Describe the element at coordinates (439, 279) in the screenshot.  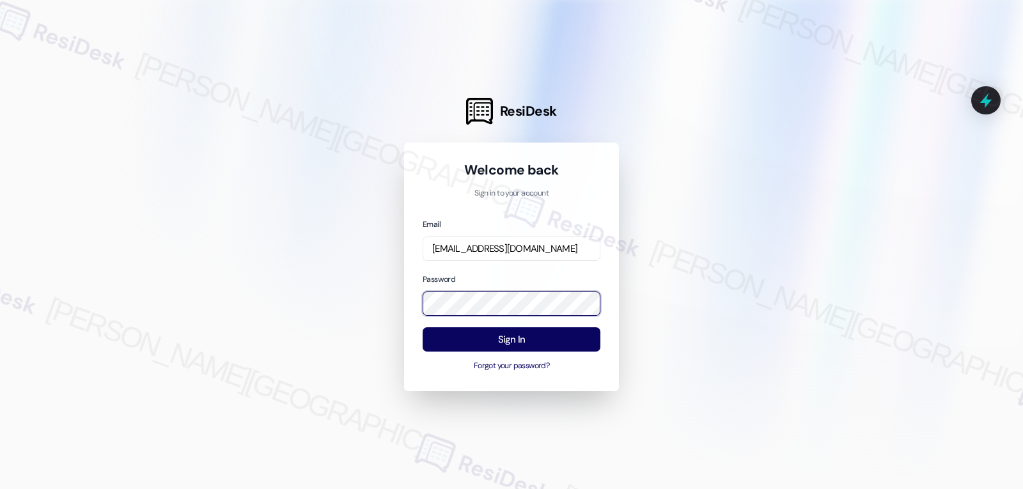
I see `label: Password` at that location.